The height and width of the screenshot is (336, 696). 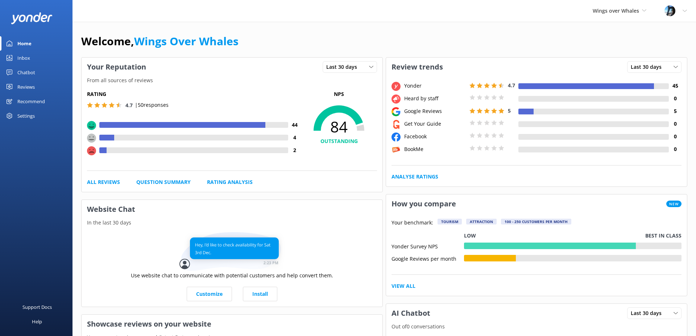 What do you see at coordinates (428, 246) in the screenshot?
I see `div: Yonder Survey NPS` at bounding box center [428, 246].